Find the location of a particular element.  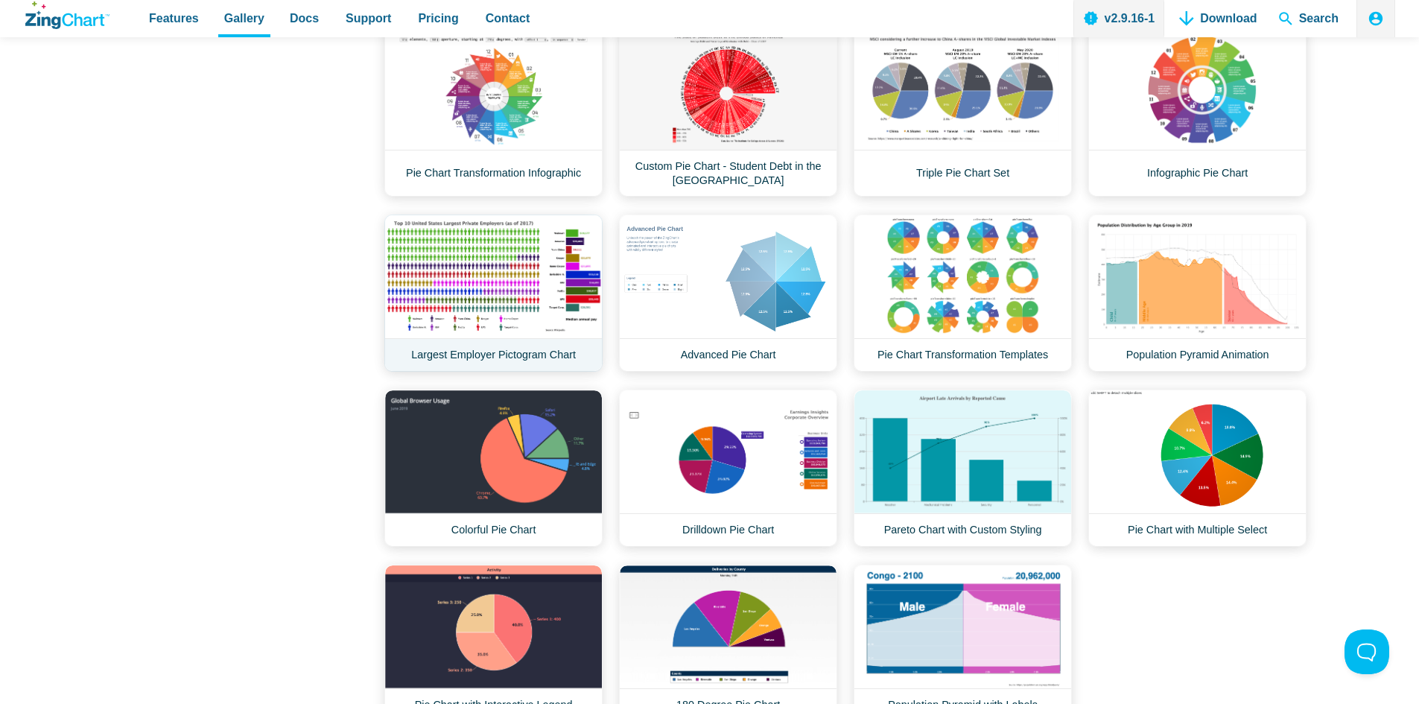

span: Support is located at coordinates (368, 18).